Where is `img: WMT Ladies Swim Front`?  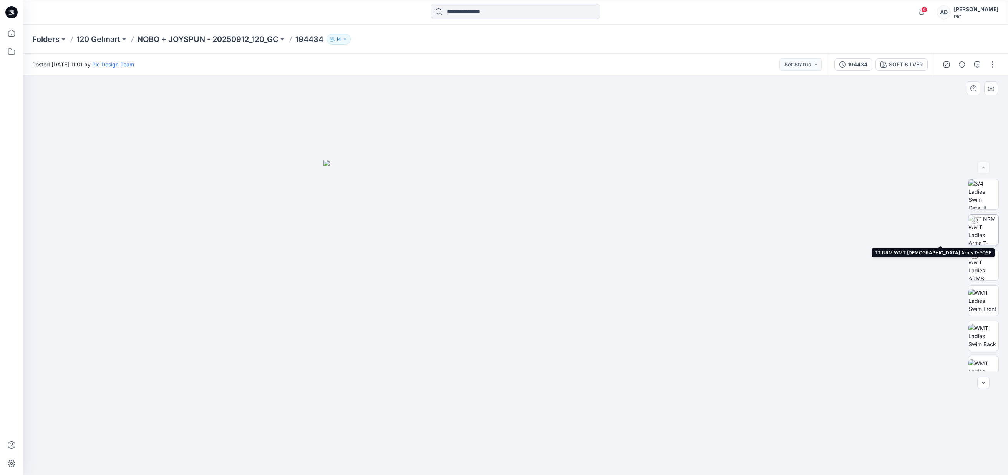
img: WMT Ladies Swim Front is located at coordinates (984, 301).